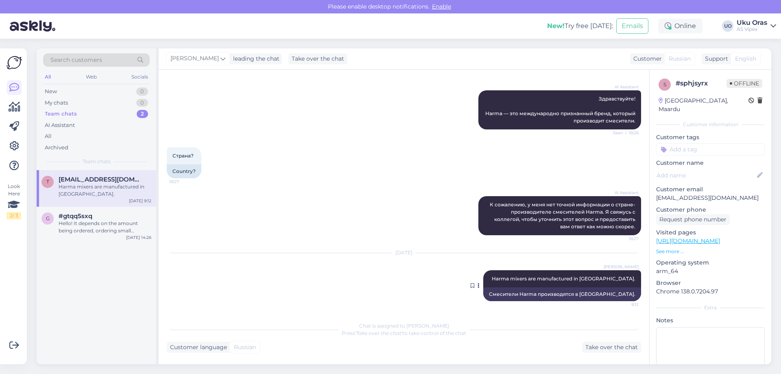 The image size is (781, 374). I want to click on div: New, so click(51, 91).